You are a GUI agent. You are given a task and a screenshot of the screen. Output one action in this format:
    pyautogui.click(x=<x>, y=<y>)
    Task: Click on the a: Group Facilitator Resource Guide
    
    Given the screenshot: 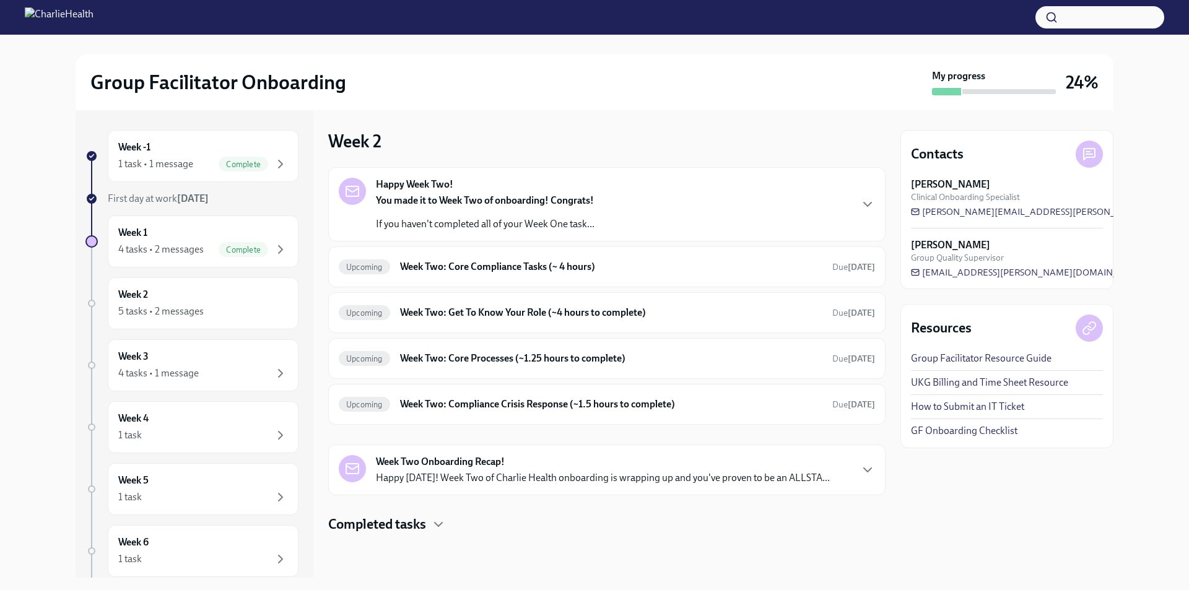 What is the action you would take?
    pyautogui.click(x=981, y=358)
    